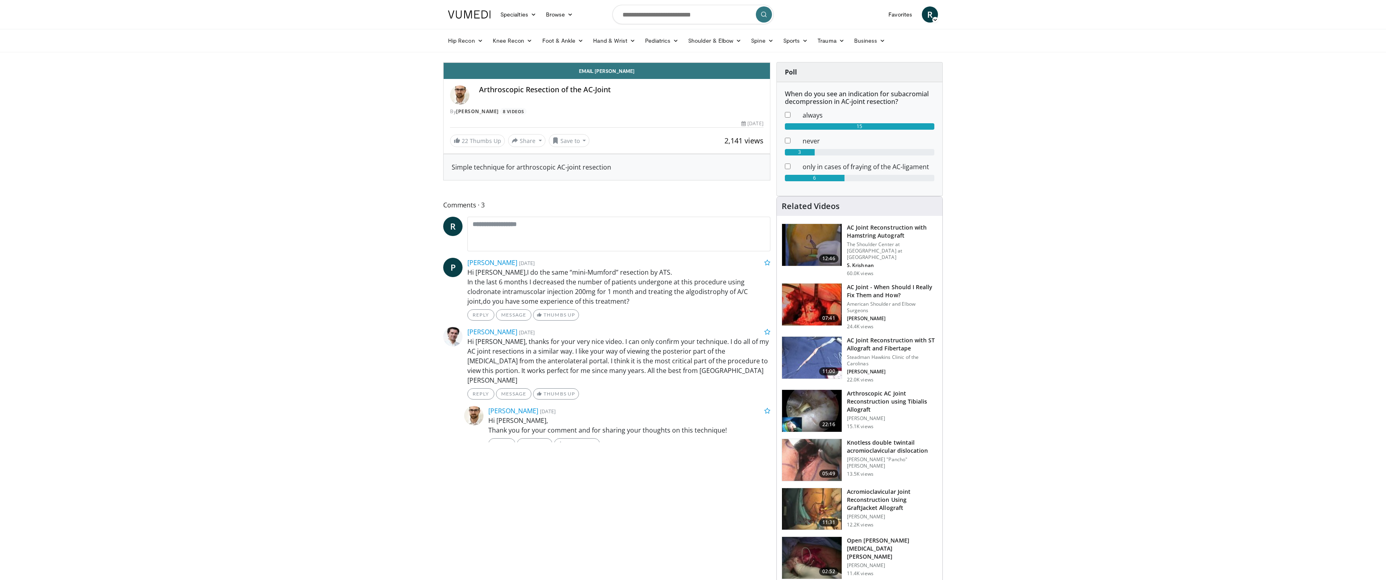 This screenshot has width=1386, height=580. What do you see at coordinates (465, 41) in the screenshot?
I see `a: Hip Recon` at bounding box center [465, 41].